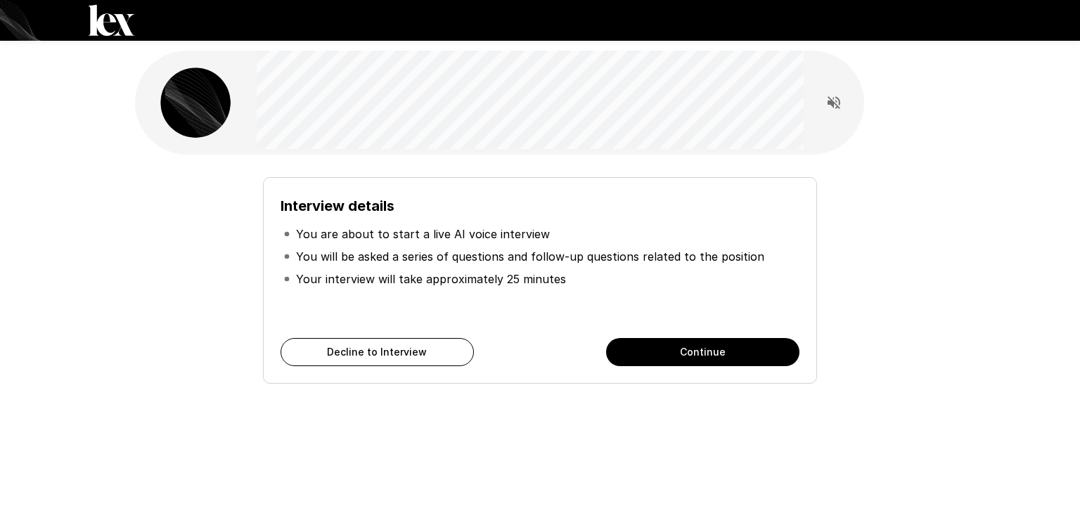 This screenshot has height=513, width=1080. What do you see at coordinates (195, 103) in the screenshot?
I see `img: lex_avatar2.png` at bounding box center [195, 103].